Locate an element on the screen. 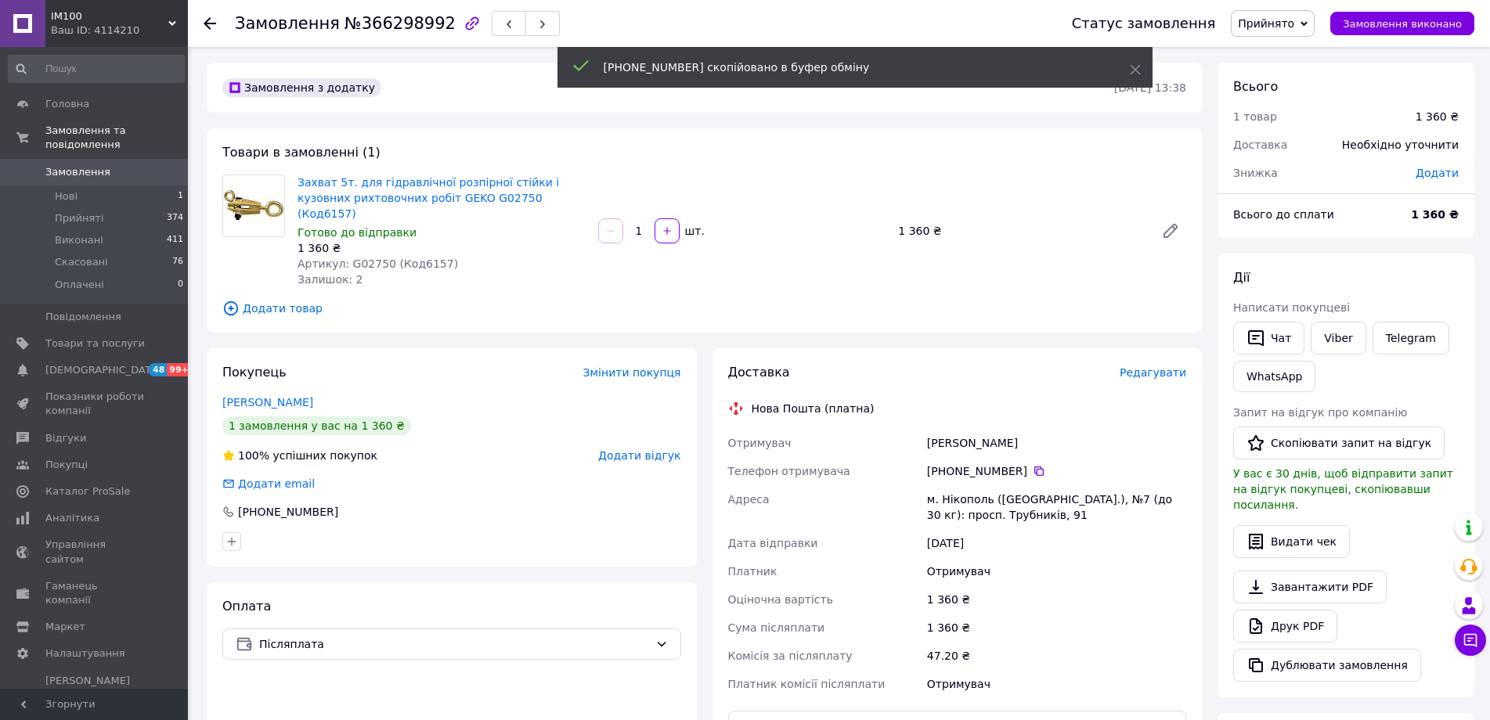 The width and height of the screenshot is (1490, 720). span: Дата відправки is located at coordinates (773, 543).